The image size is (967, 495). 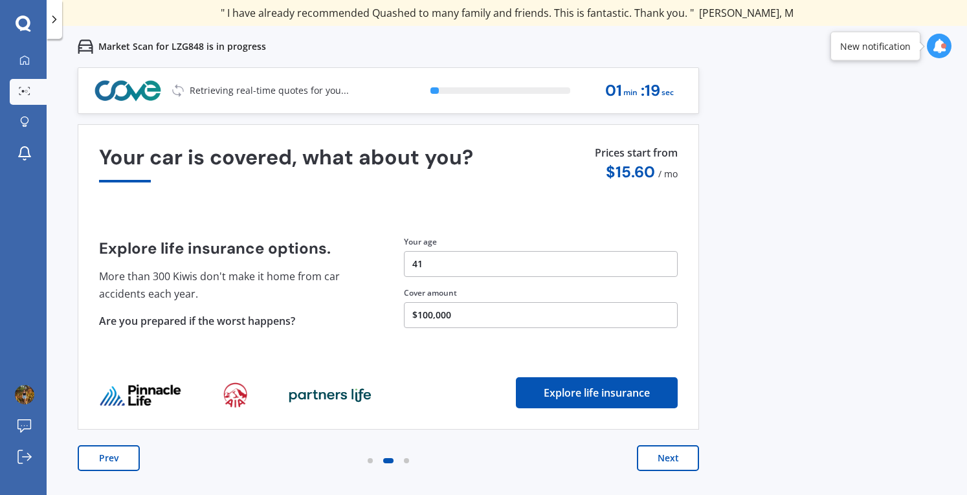 What do you see at coordinates (235, 396) in the screenshot?
I see `img: life_provider_logo_1` at bounding box center [235, 396].